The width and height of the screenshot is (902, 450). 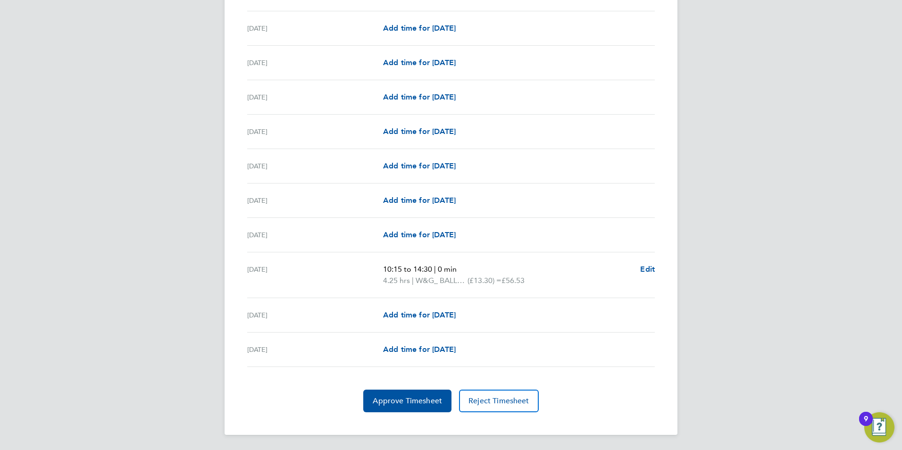 What do you see at coordinates (484, 280) in the screenshot?
I see `span: (£13.30) =` at bounding box center [484, 280].